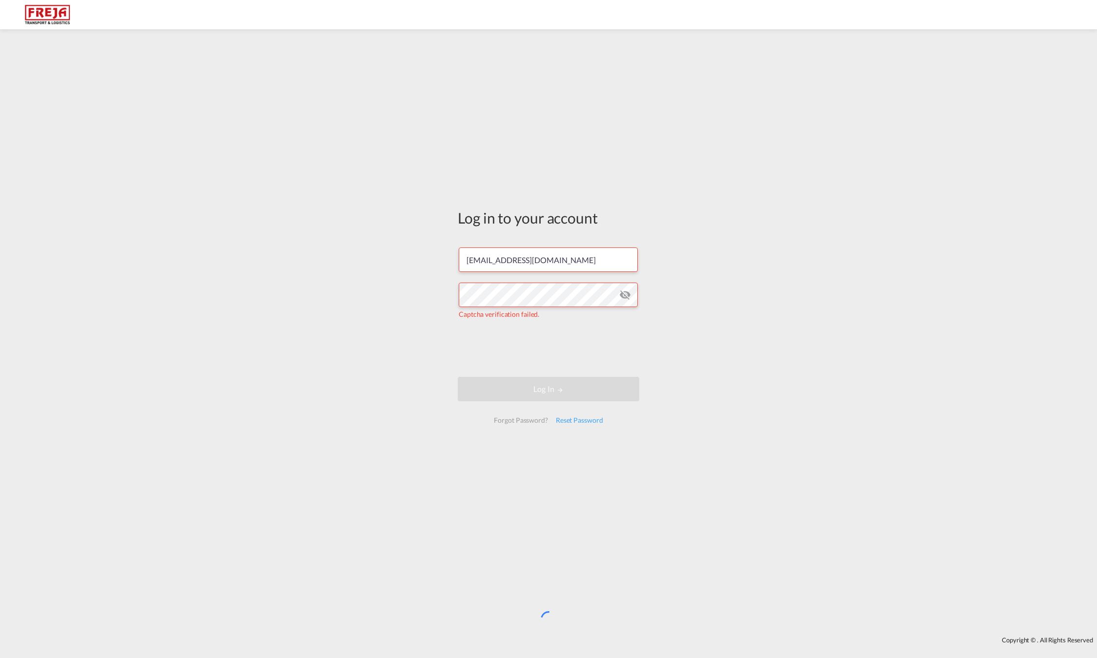 The height and width of the screenshot is (658, 1097). I want to click on img: 586607c025bf11f083711d99603023e7.png, so click(47, 15).